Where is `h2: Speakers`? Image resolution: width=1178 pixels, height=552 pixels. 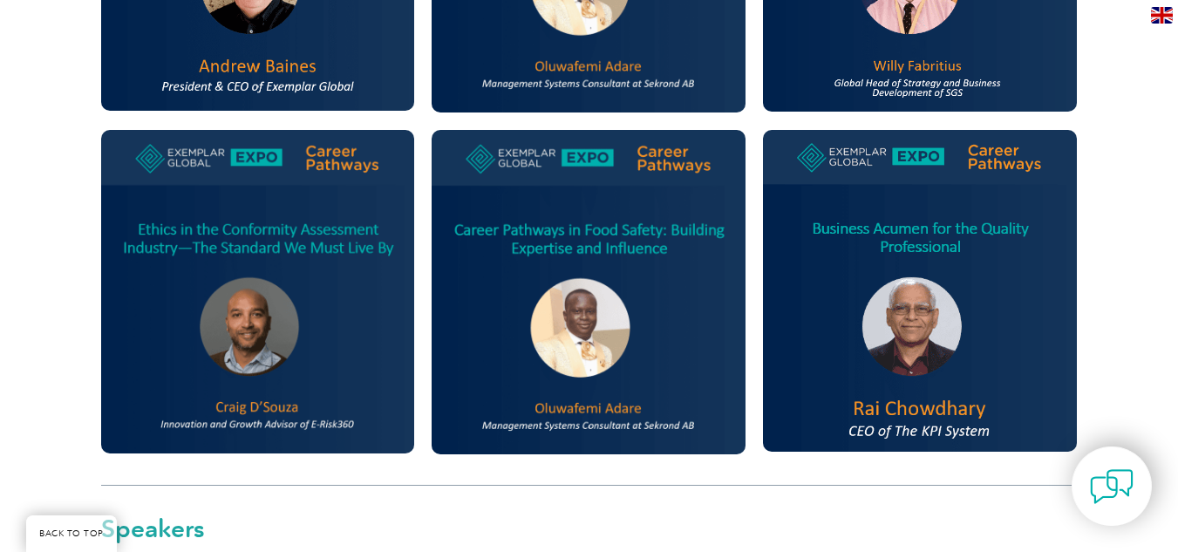
h2: Speakers is located at coordinates (589, 528).